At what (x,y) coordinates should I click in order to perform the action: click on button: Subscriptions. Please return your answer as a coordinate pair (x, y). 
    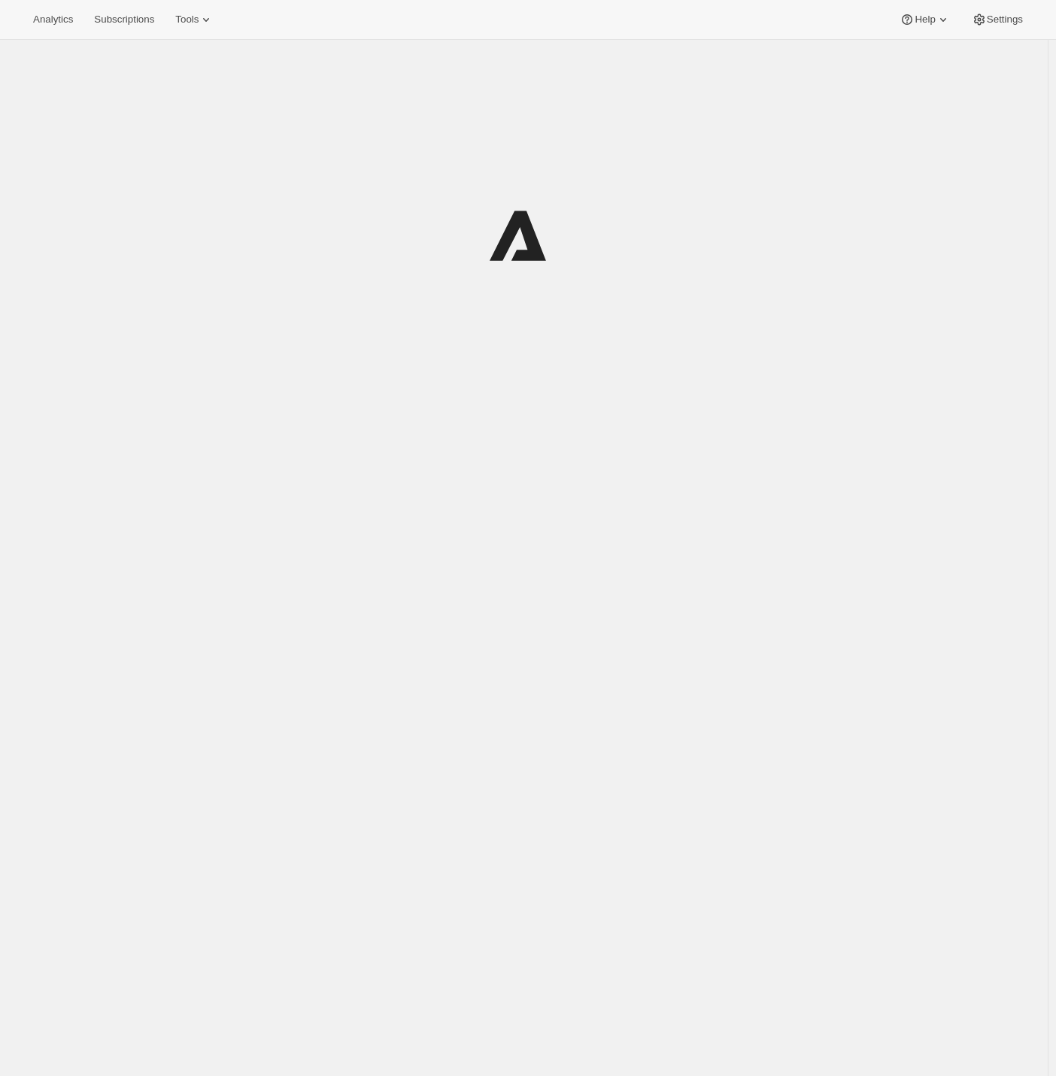
    Looking at the image, I should click on (124, 20).